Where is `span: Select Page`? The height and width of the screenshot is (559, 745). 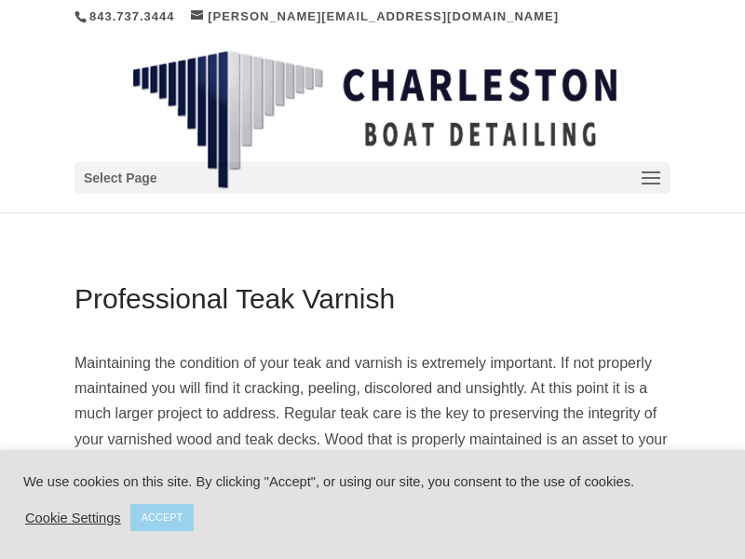 span: Select Page is located at coordinates (120, 178).